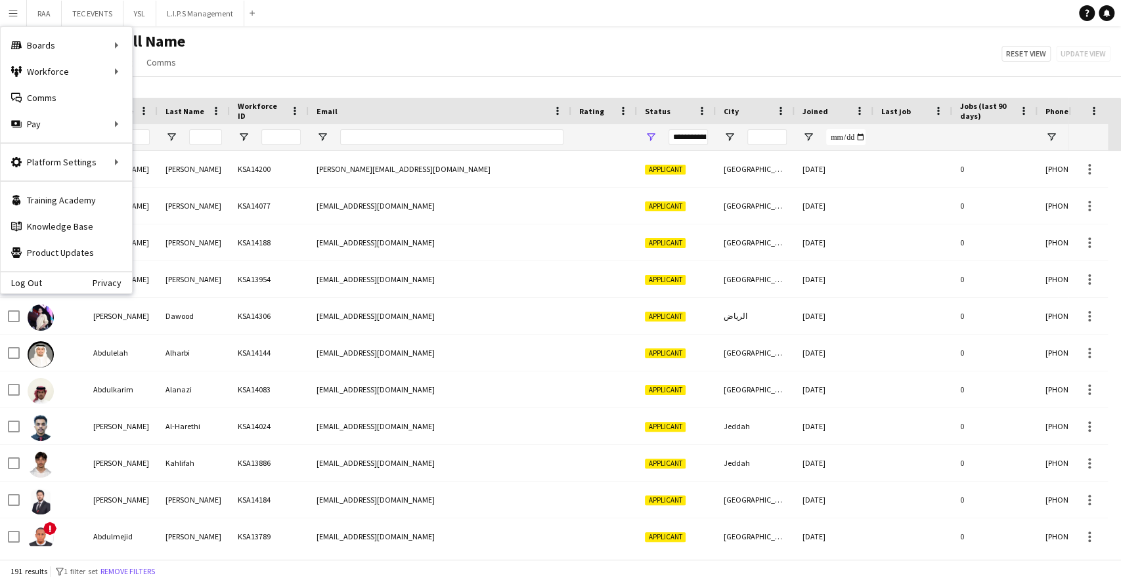 The height and width of the screenshot is (582, 1121). What do you see at coordinates (121, 353) in the screenshot?
I see `div: Abdulelah` at bounding box center [121, 353].